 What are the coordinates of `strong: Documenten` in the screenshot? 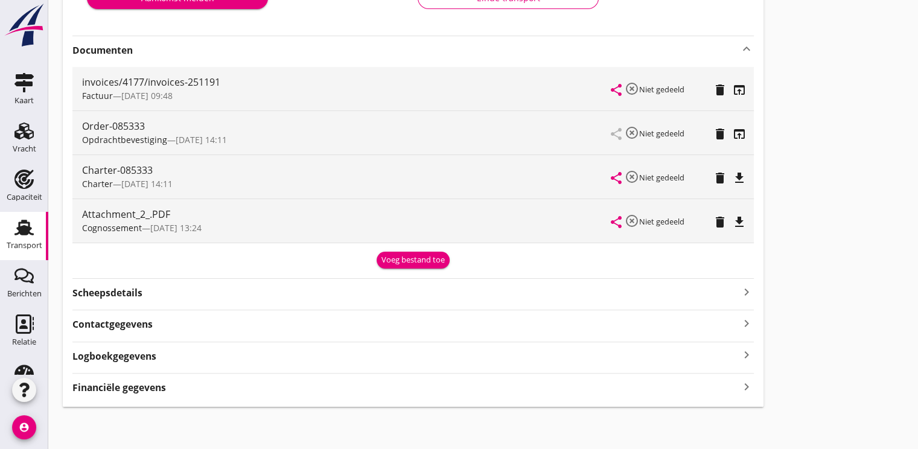 It's located at (406, 50).